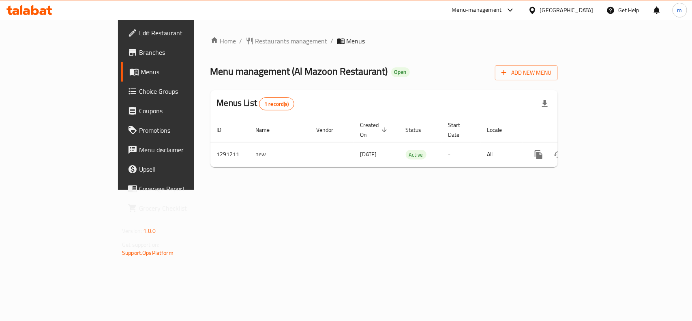 The height and width of the screenshot is (321, 692). I want to click on button: Change Status, so click(558, 154).